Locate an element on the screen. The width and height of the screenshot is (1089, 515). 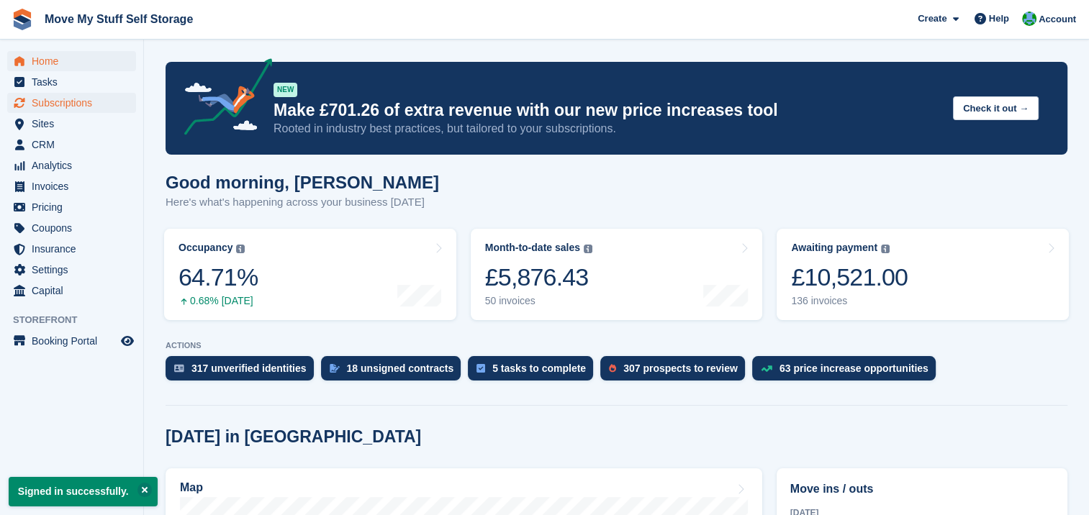
img: verify_identity-adf6edd0f0f0b5bbfe63781bf79b02c33cf7c696d77639b501bdc392416b5a36.svg is located at coordinates (179, 368).